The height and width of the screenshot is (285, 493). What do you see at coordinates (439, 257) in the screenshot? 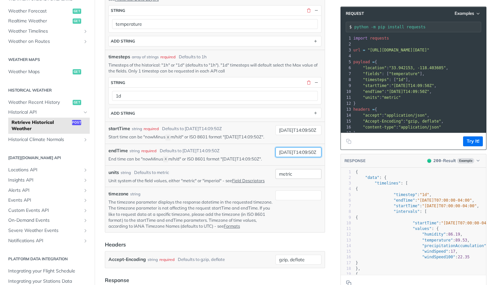
I see `span: "windSpeed100"` at bounding box center [439, 257].